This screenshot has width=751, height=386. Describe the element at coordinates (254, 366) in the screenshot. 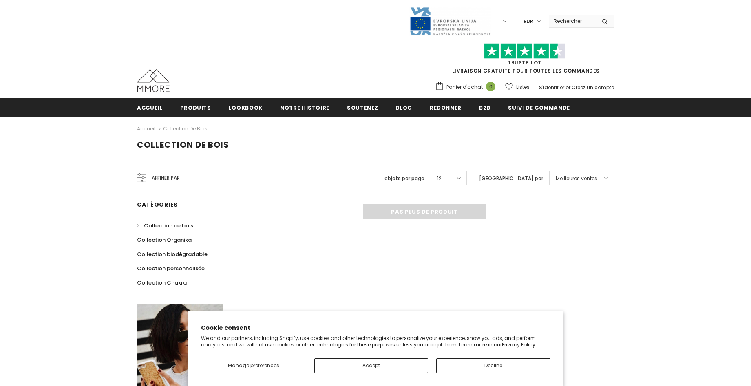

I see `button: Manage preferences` at that location.